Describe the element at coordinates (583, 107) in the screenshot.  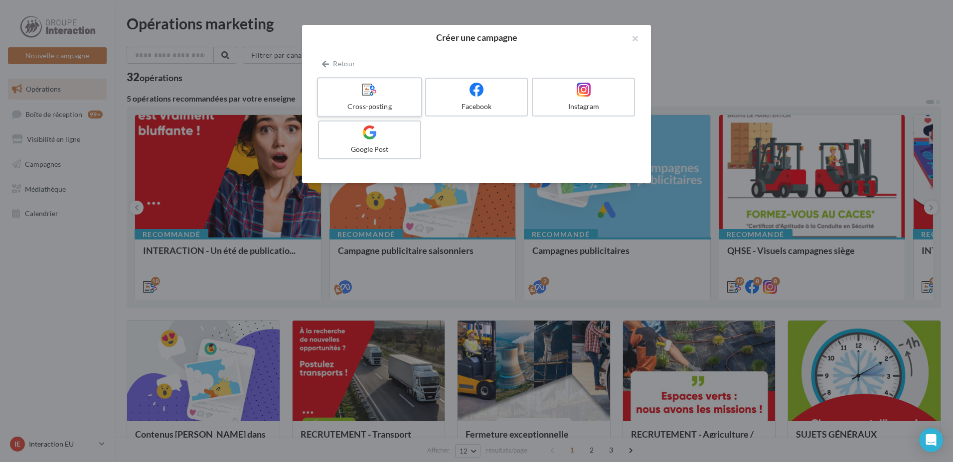
I see `div: Instagram` at that location.